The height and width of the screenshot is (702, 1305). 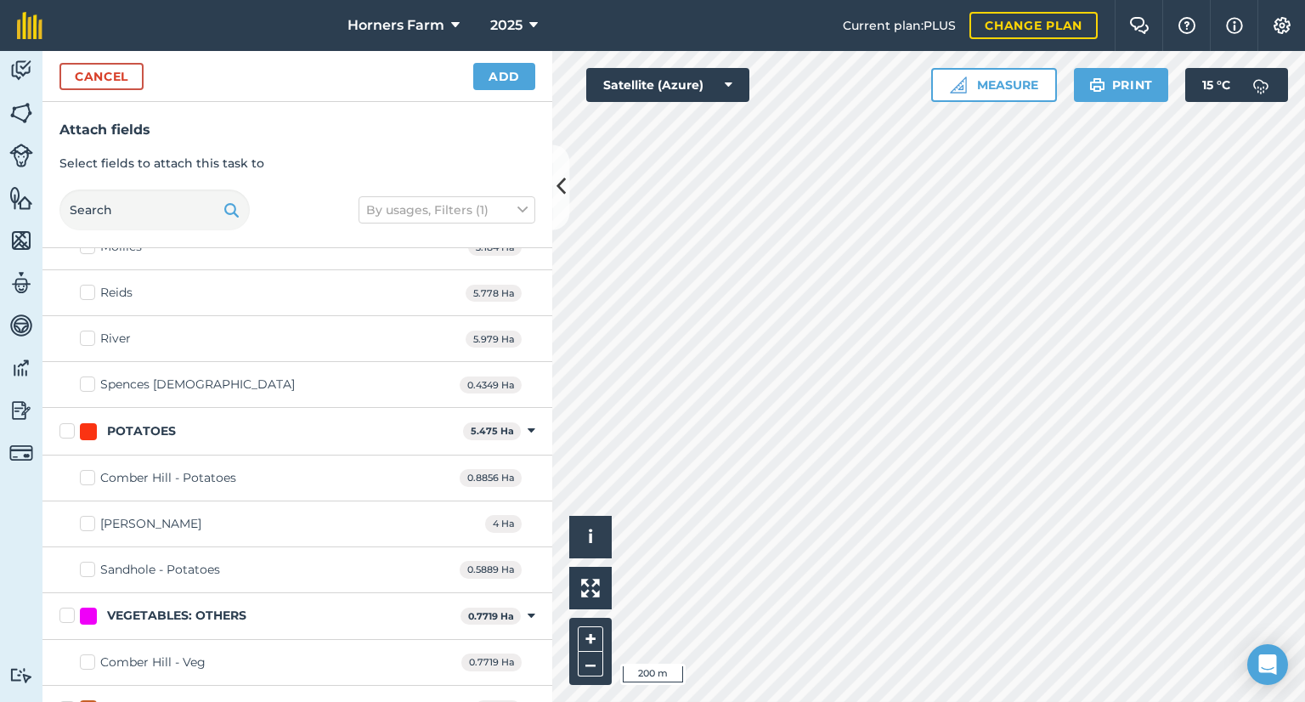 I want to click on div: Reids, so click(x=116, y=292).